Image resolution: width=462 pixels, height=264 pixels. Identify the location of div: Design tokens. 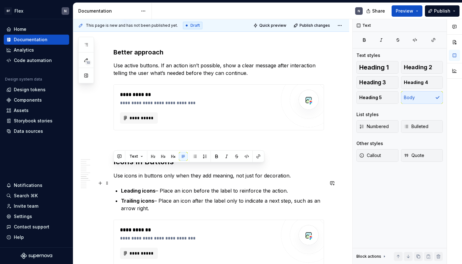
(30, 90).